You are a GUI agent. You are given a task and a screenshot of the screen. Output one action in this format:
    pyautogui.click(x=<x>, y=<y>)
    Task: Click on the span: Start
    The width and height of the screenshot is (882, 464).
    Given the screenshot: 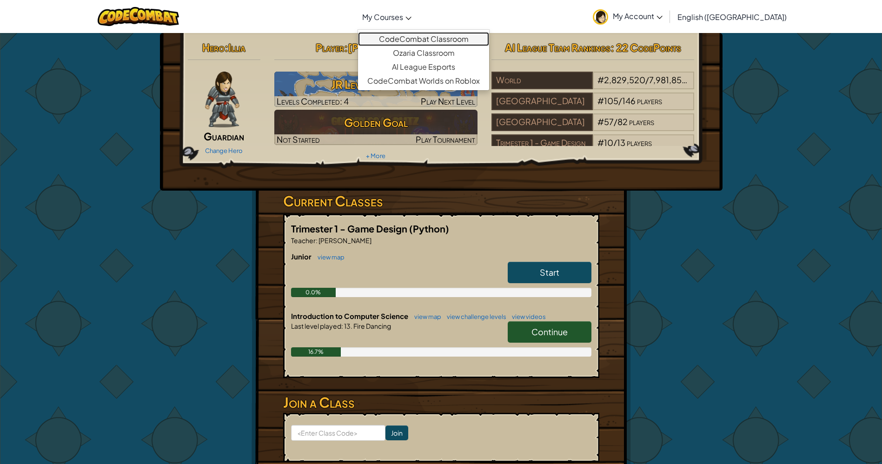 What is the action you would take?
    pyautogui.click(x=550, y=272)
    